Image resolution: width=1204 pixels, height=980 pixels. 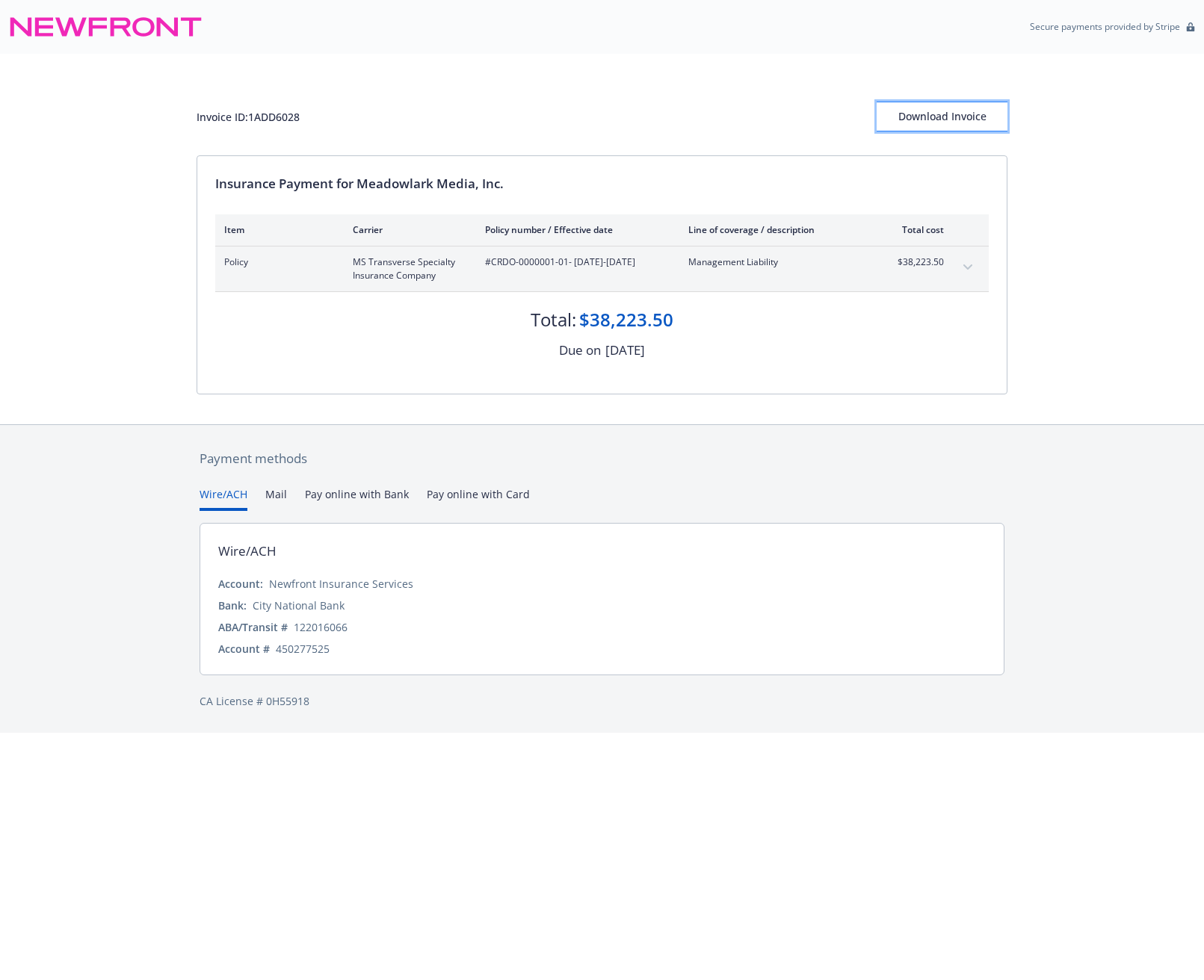 I want to click on div: ABA/Transit #, so click(x=252, y=626).